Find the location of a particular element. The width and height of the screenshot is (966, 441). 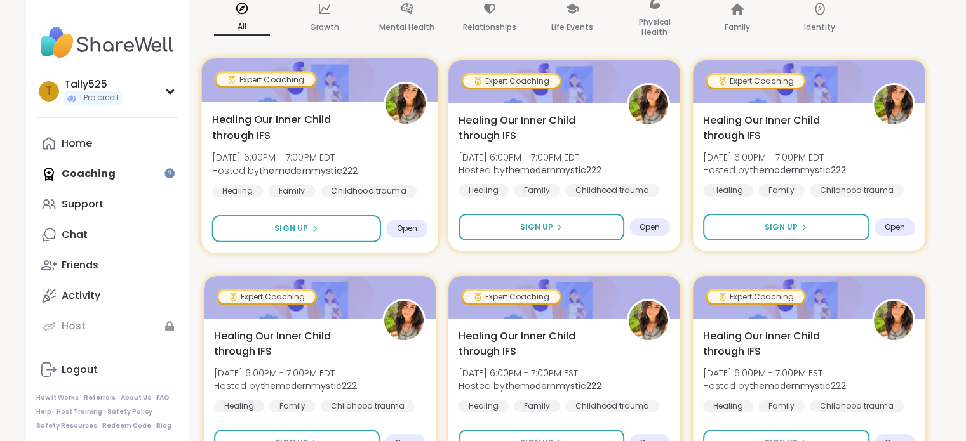

a: Home is located at coordinates (107, 144).